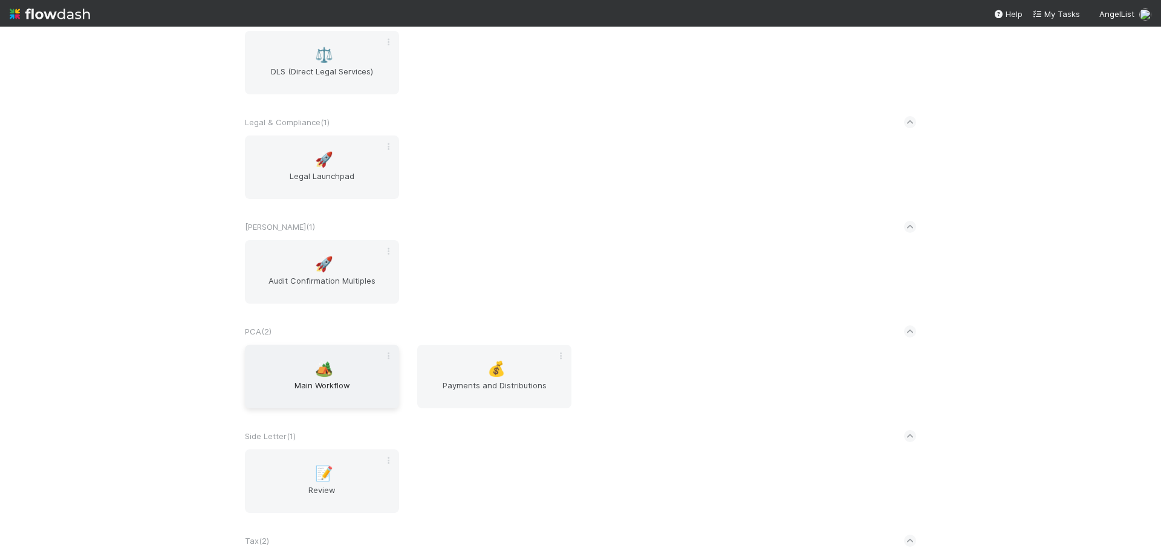 Image resolution: width=1161 pixels, height=551 pixels. Describe the element at coordinates (322, 272) in the screenshot. I see `a: 🚀Audit Confirmation Multiples` at that location.